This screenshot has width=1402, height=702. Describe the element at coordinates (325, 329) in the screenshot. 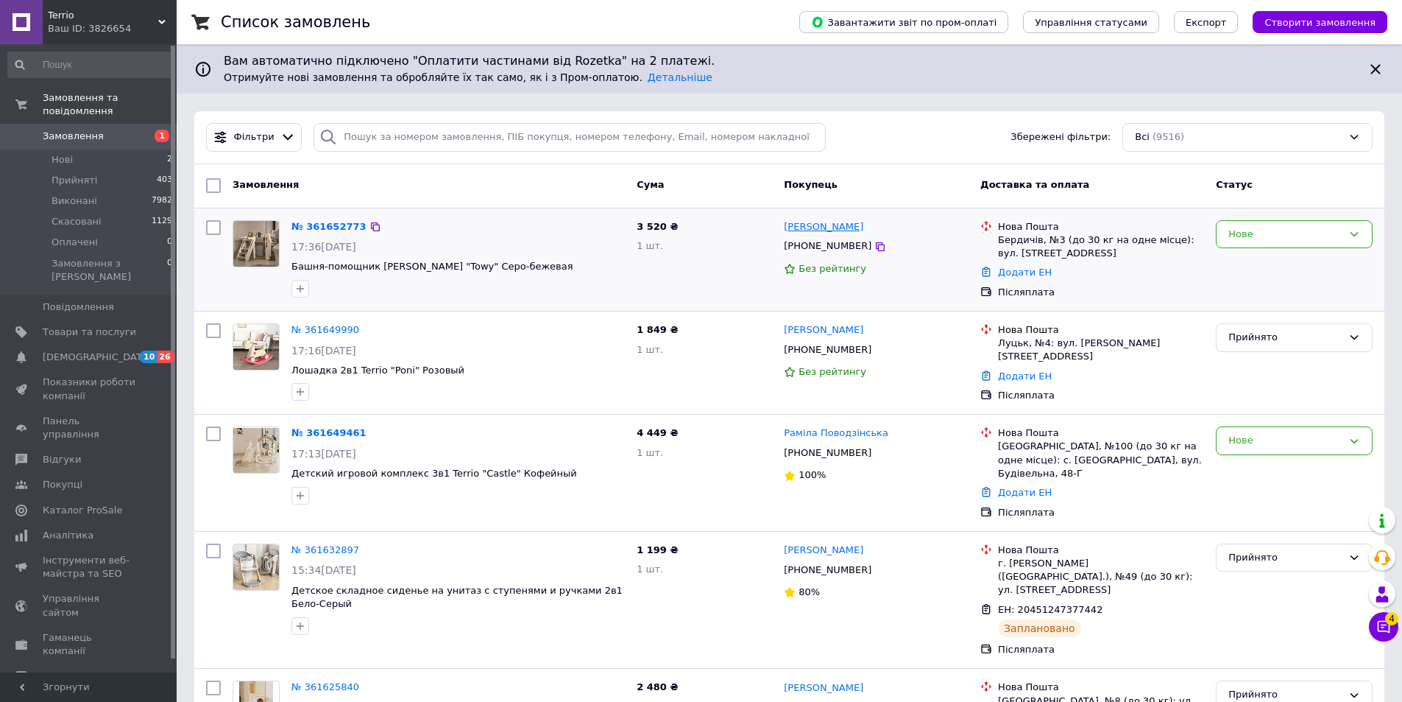

I see `a: № 361649990` at that location.